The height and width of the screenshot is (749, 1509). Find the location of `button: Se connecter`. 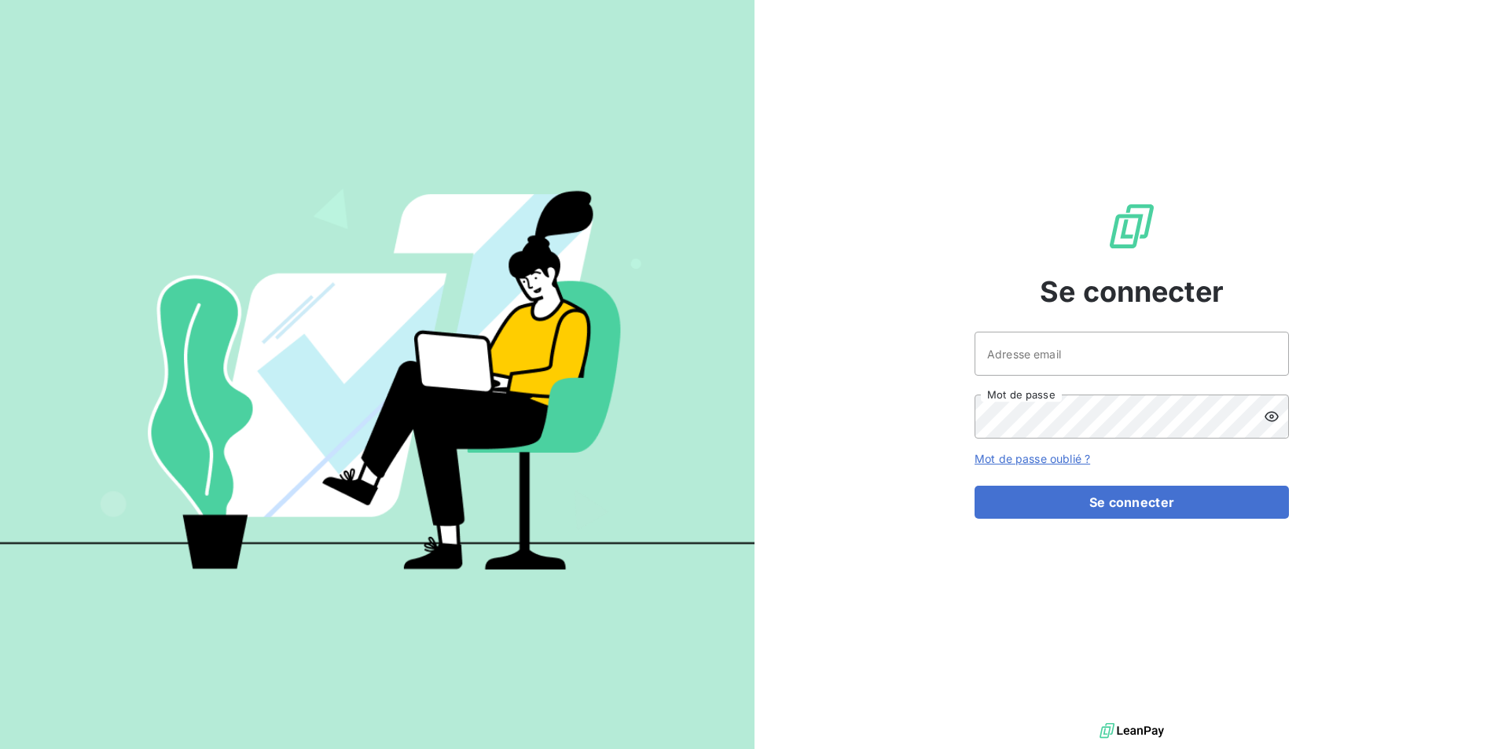

button: Se connecter is located at coordinates (1132, 502).